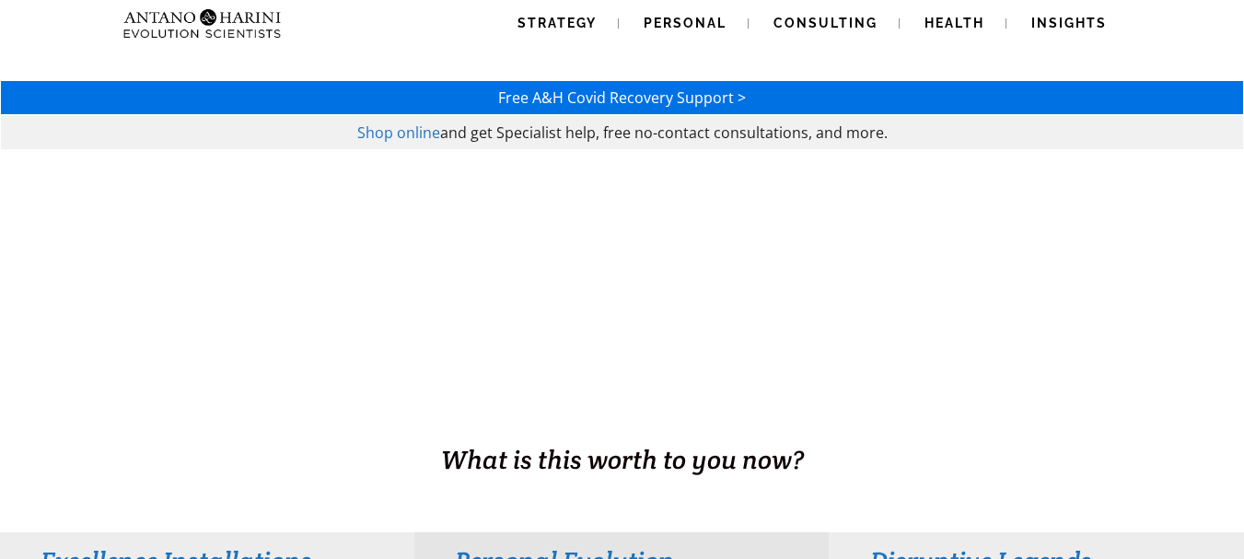 The image size is (1244, 559). Describe the element at coordinates (685, 23) in the screenshot. I see `span: Personal` at that location.